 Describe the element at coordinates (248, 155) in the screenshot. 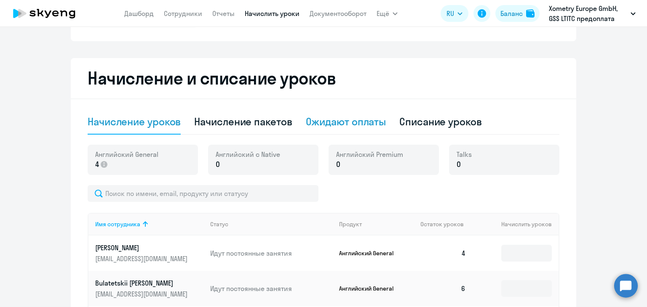

I see `span: Английский с Native` at that location.